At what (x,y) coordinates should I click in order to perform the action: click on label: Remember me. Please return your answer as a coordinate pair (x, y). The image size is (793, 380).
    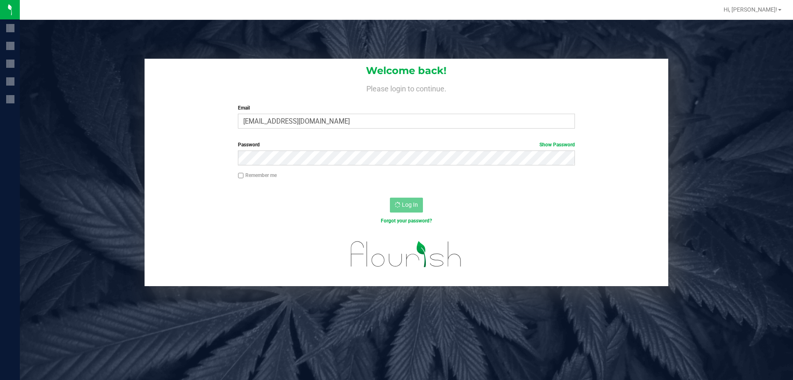
    Looking at the image, I should click on (257, 175).